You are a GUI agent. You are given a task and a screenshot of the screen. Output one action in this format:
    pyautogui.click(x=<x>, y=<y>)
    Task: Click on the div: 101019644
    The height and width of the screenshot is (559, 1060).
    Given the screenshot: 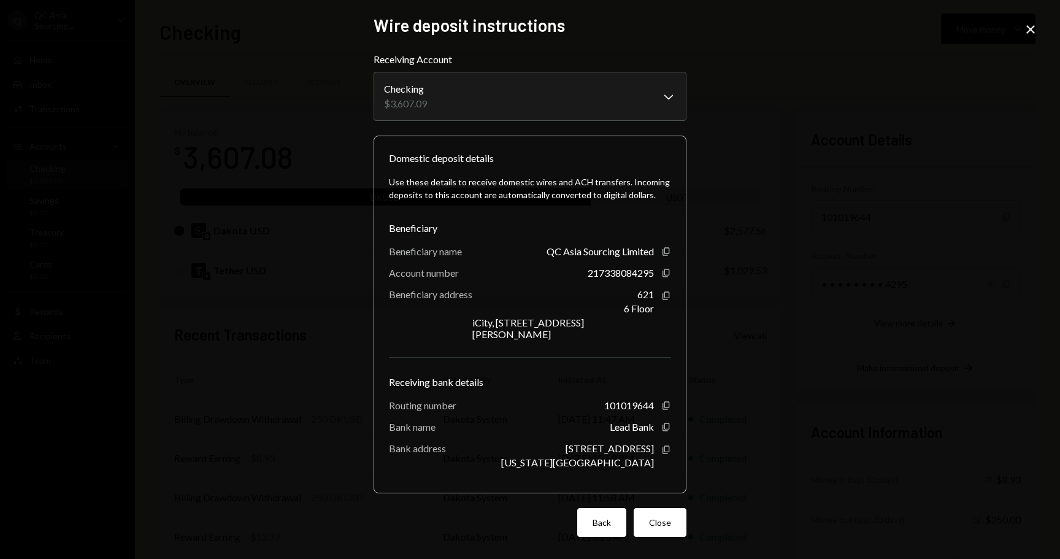 What is the action you would take?
    pyautogui.click(x=629, y=405)
    